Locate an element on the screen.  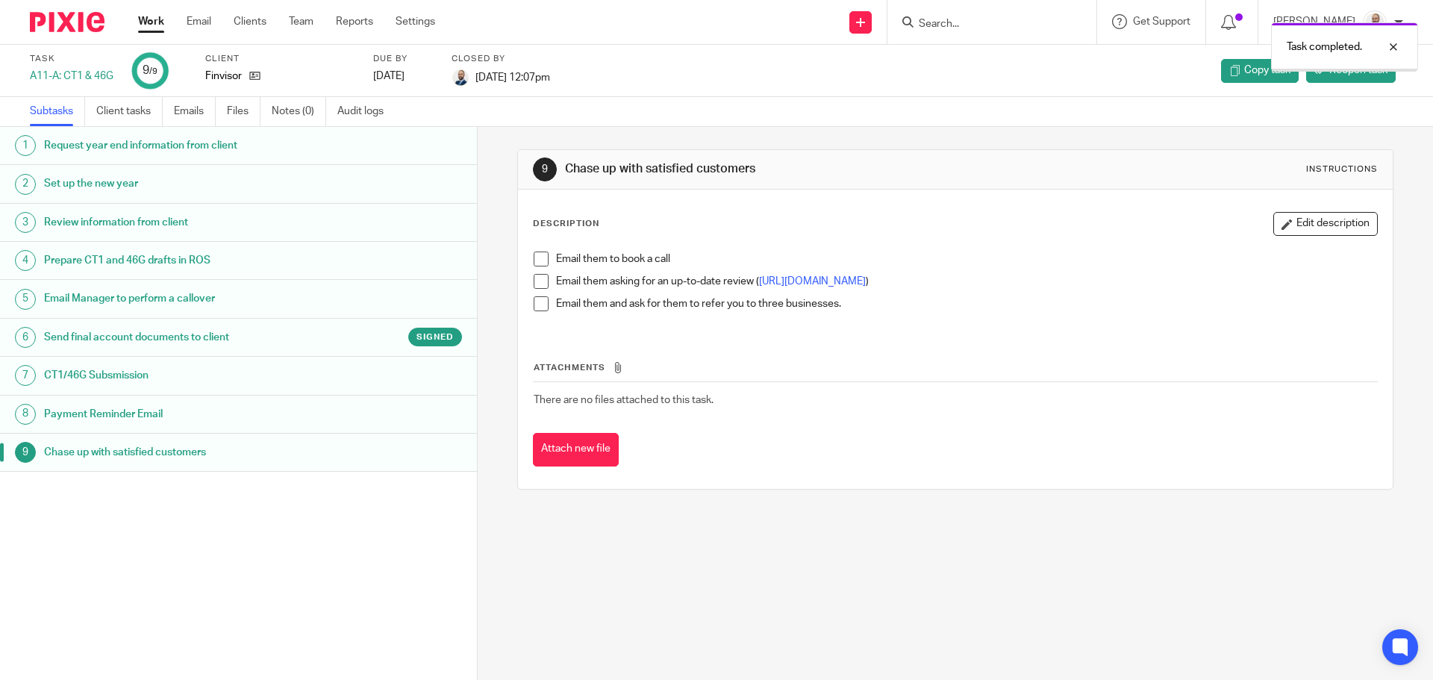
button: Edit description is located at coordinates (1326, 224).